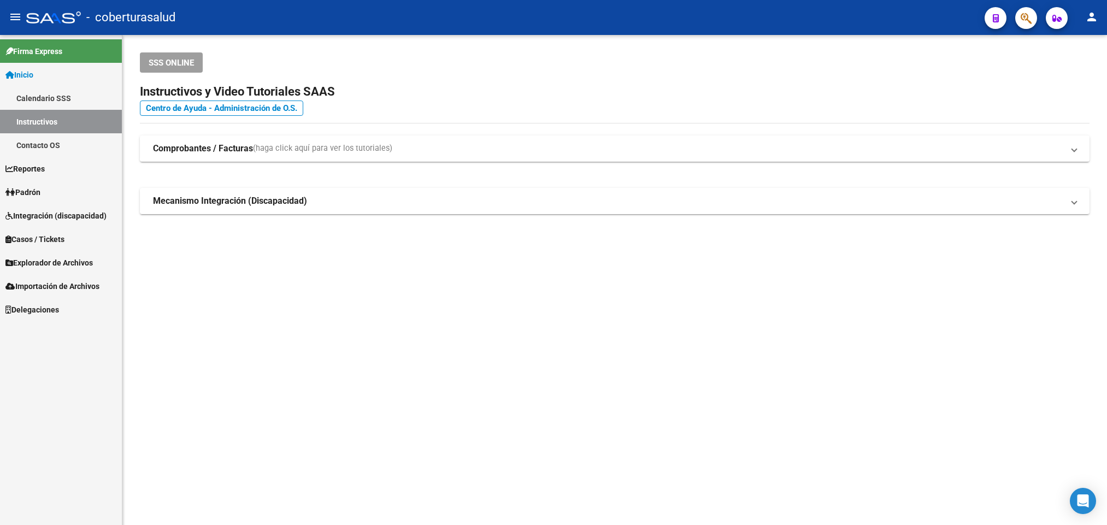 The image size is (1107, 525). I want to click on h2: Instructivos y Video Tutoriales SAAS, so click(615, 92).